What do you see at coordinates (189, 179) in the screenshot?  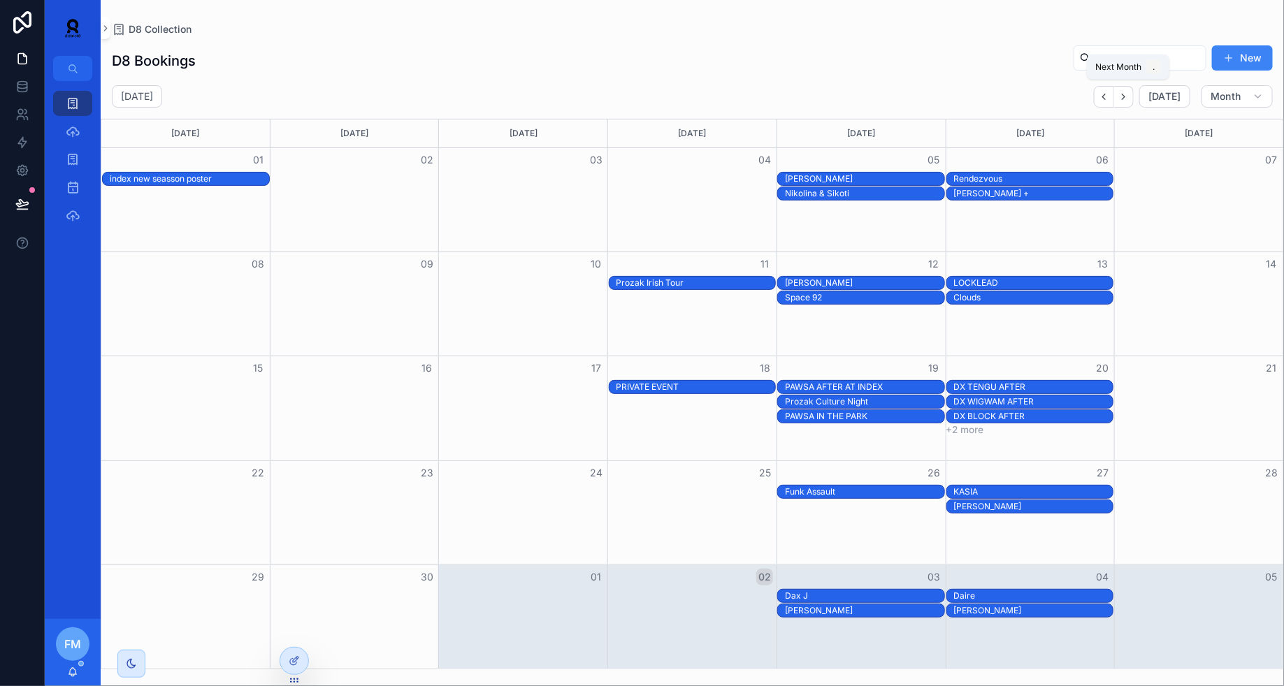 I see `div: index new seasson poster` at bounding box center [189, 179].